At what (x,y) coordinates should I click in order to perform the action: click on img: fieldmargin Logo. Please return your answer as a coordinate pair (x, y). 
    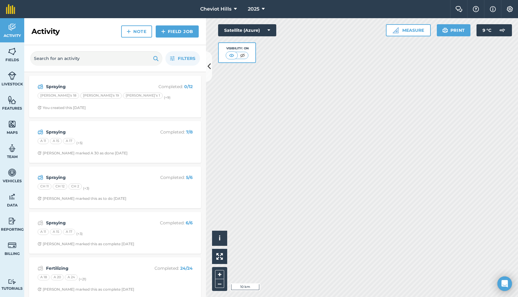
    Looking at the image, I should click on (11, 9).